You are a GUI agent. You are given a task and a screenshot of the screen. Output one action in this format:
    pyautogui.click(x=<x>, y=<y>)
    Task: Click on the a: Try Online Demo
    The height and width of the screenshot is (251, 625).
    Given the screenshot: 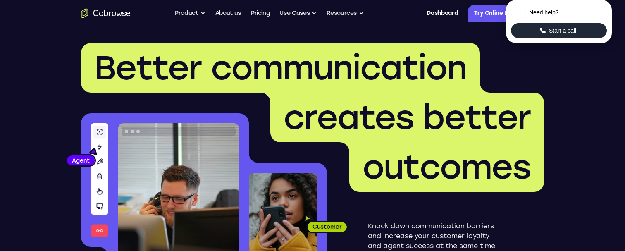 What is the action you would take?
    pyautogui.click(x=506, y=13)
    